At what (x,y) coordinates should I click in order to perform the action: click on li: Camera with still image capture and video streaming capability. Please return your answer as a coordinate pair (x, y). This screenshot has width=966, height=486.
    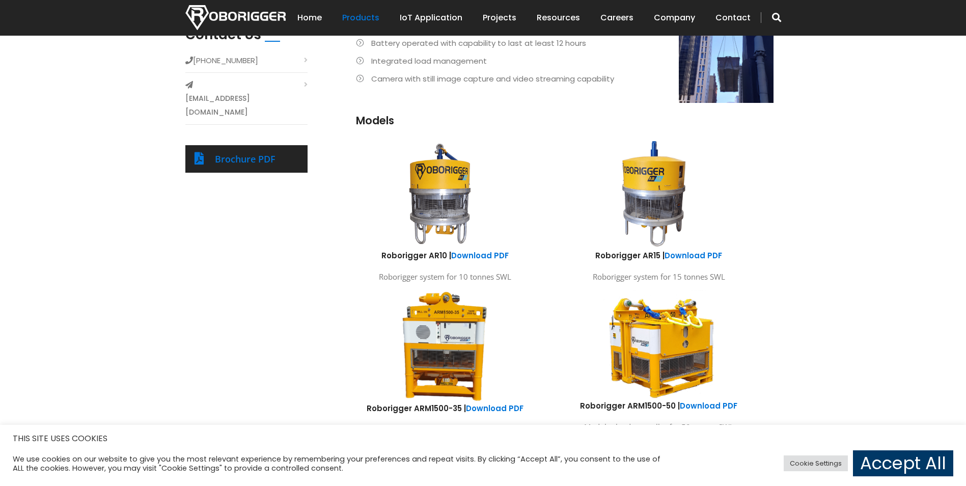
    Looking at the image, I should click on (564, 78).